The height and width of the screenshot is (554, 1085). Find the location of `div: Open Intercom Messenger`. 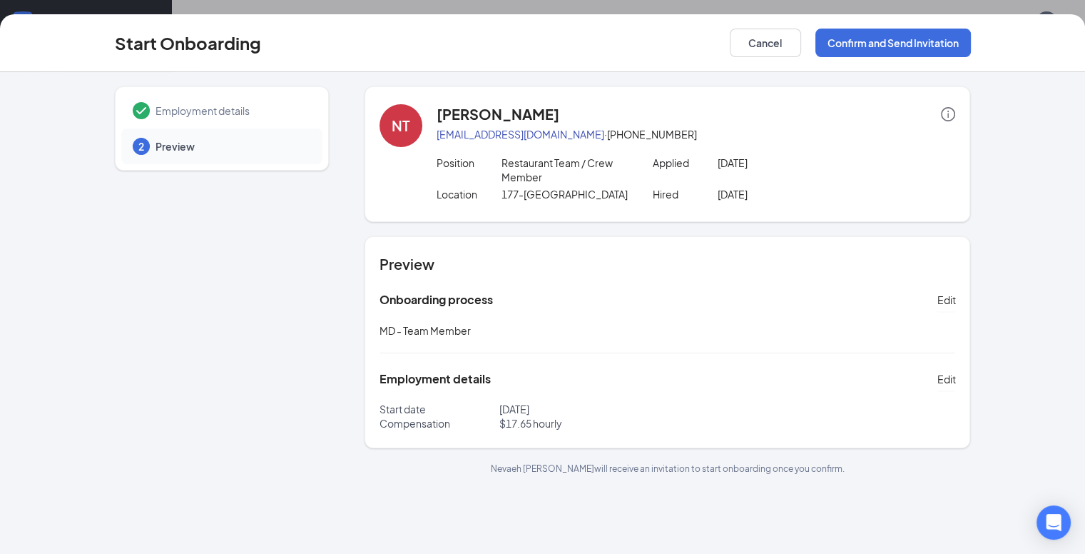

div: Open Intercom Messenger is located at coordinates (1054, 522).